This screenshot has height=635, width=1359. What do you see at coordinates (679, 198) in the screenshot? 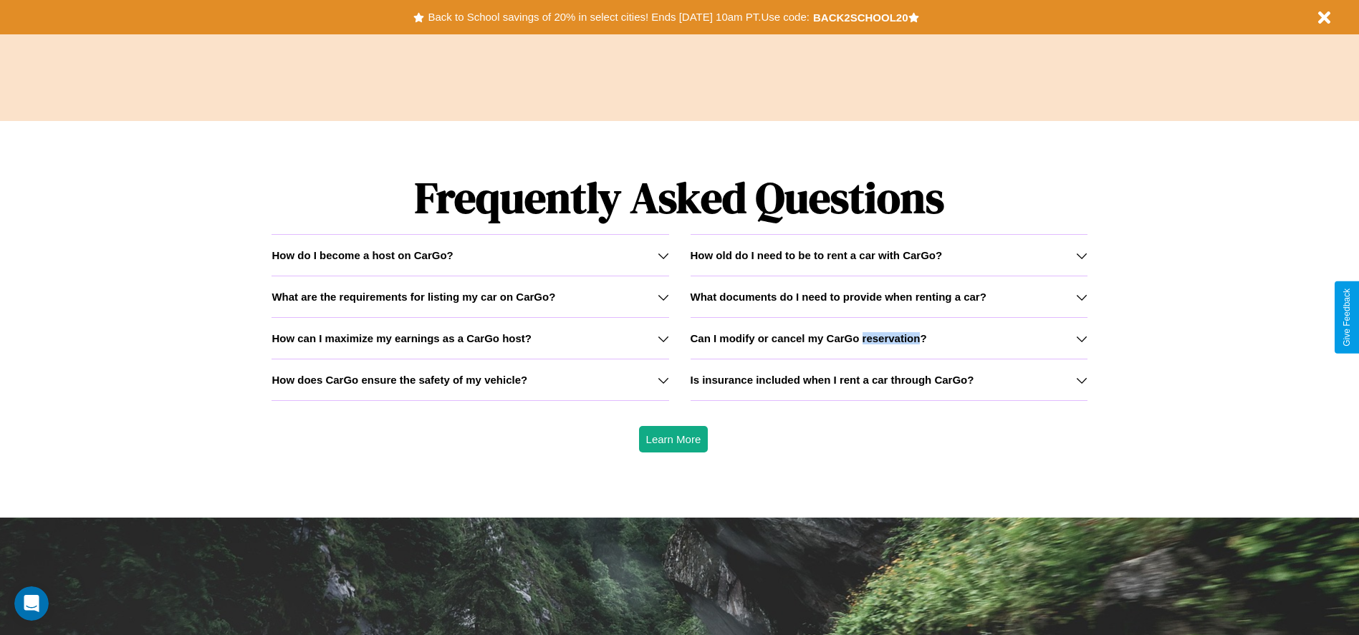
I see `h1: Frequently Asked Questions` at bounding box center [679, 198].